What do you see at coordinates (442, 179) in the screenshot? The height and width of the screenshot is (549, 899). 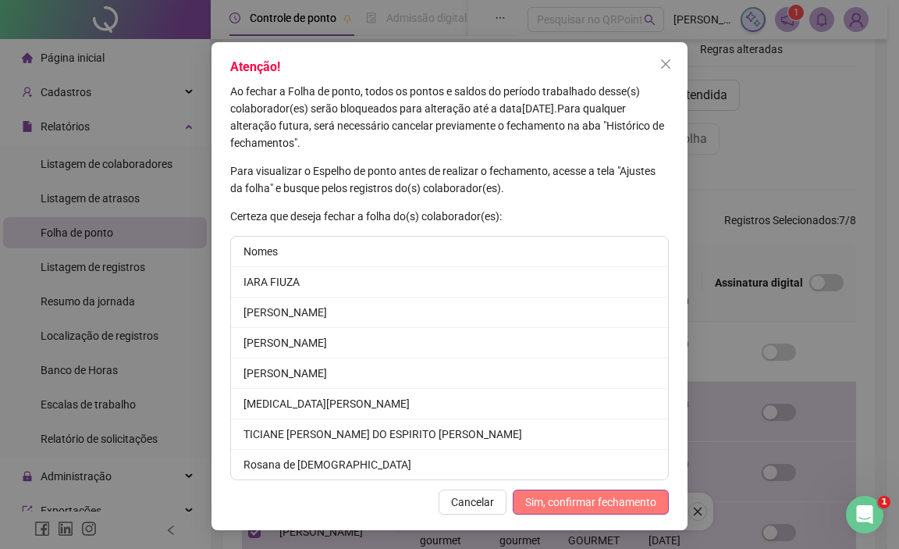 I see `span: Para visualizar o Espelho de ponto antes de realizar o fechamento, acesse a tela "Ajustes da folh...` at bounding box center [442, 179].